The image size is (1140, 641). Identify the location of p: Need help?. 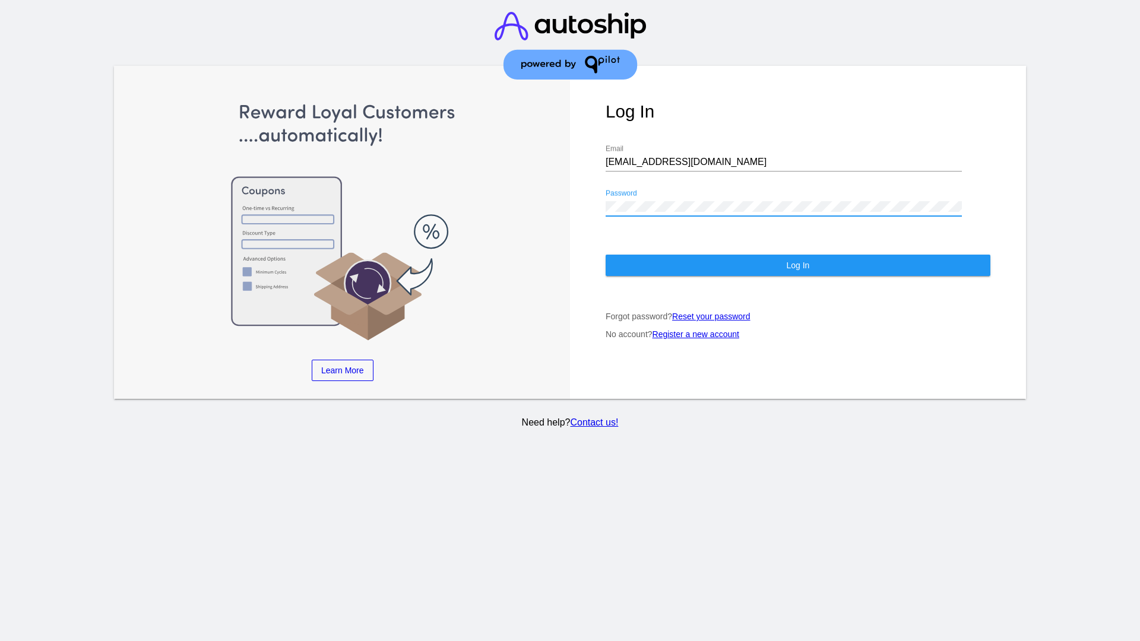
(570, 423).